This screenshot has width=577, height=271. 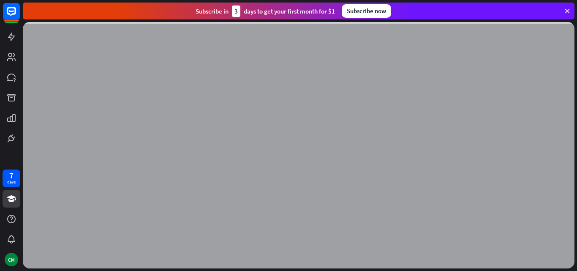 I want to click on div: 3, so click(x=236, y=11).